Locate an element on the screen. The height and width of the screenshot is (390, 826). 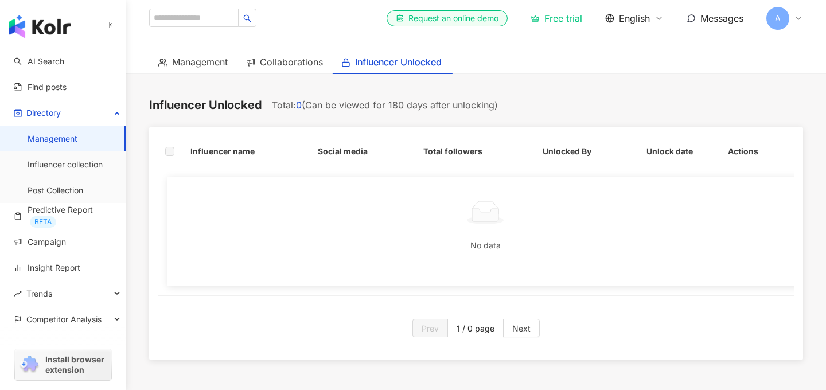
a: Influencer collection is located at coordinates (65, 165).